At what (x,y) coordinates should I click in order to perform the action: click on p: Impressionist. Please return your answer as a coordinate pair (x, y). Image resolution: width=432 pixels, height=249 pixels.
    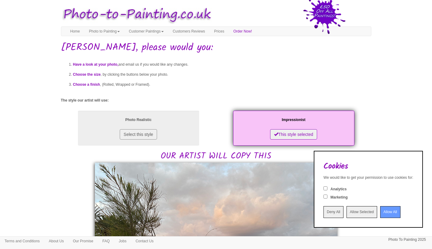
    Looking at the image, I should click on (294, 120).